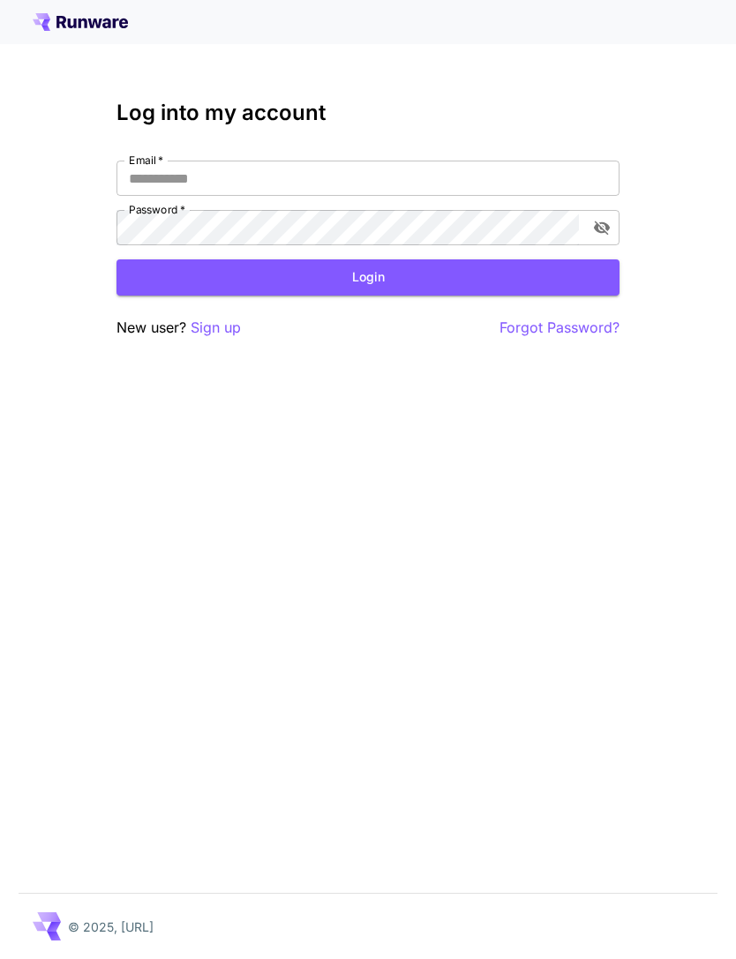  I want to click on label: Email, so click(146, 160).